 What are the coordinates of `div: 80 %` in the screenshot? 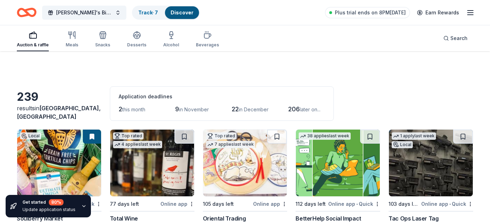 It's located at (56, 202).